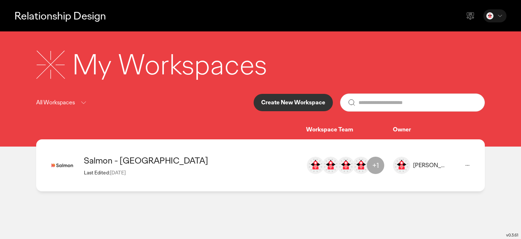 The image size is (521, 239). What do you see at coordinates (361, 166) in the screenshot?
I see `img: pocoy.calvento@ogilvy.com` at bounding box center [361, 166].